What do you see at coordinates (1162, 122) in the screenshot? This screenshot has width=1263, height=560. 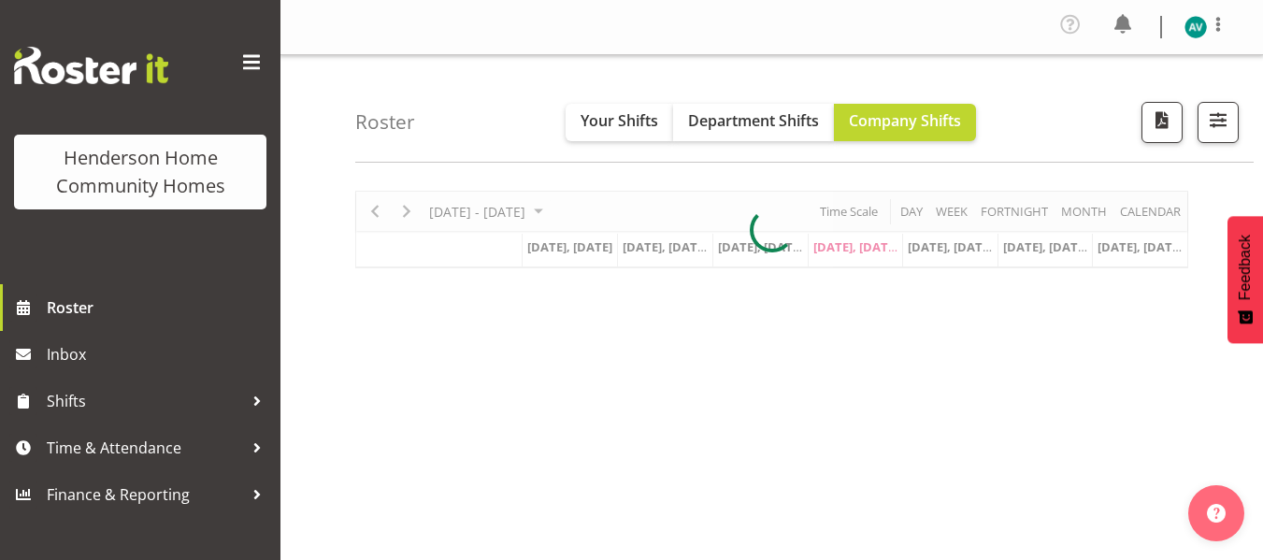 I see `button: Download a PDF of the roster according to the set date range.` at bounding box center [1162, 122].